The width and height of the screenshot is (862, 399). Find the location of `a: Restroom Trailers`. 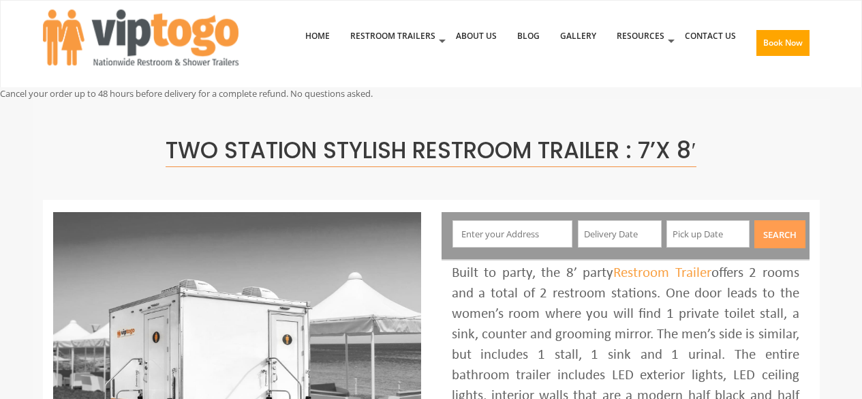

a: Restroom Trailers is located at coordinates (393, 36).